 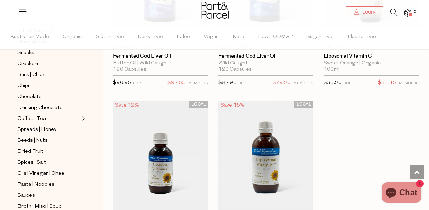 What do you see at coordinates (215, 10) in the screenshot?
I see `img: Part&Parcel` at bounding box center [215, 10].